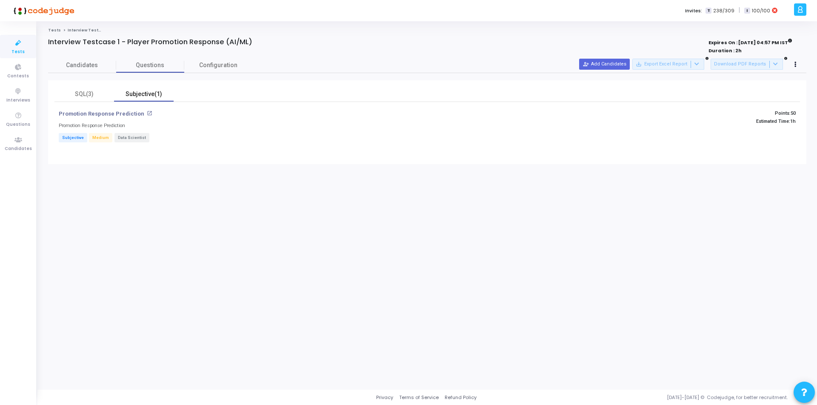 This screenshot has width=817, height=405. I want to click on img: logo, so click(43, 11).